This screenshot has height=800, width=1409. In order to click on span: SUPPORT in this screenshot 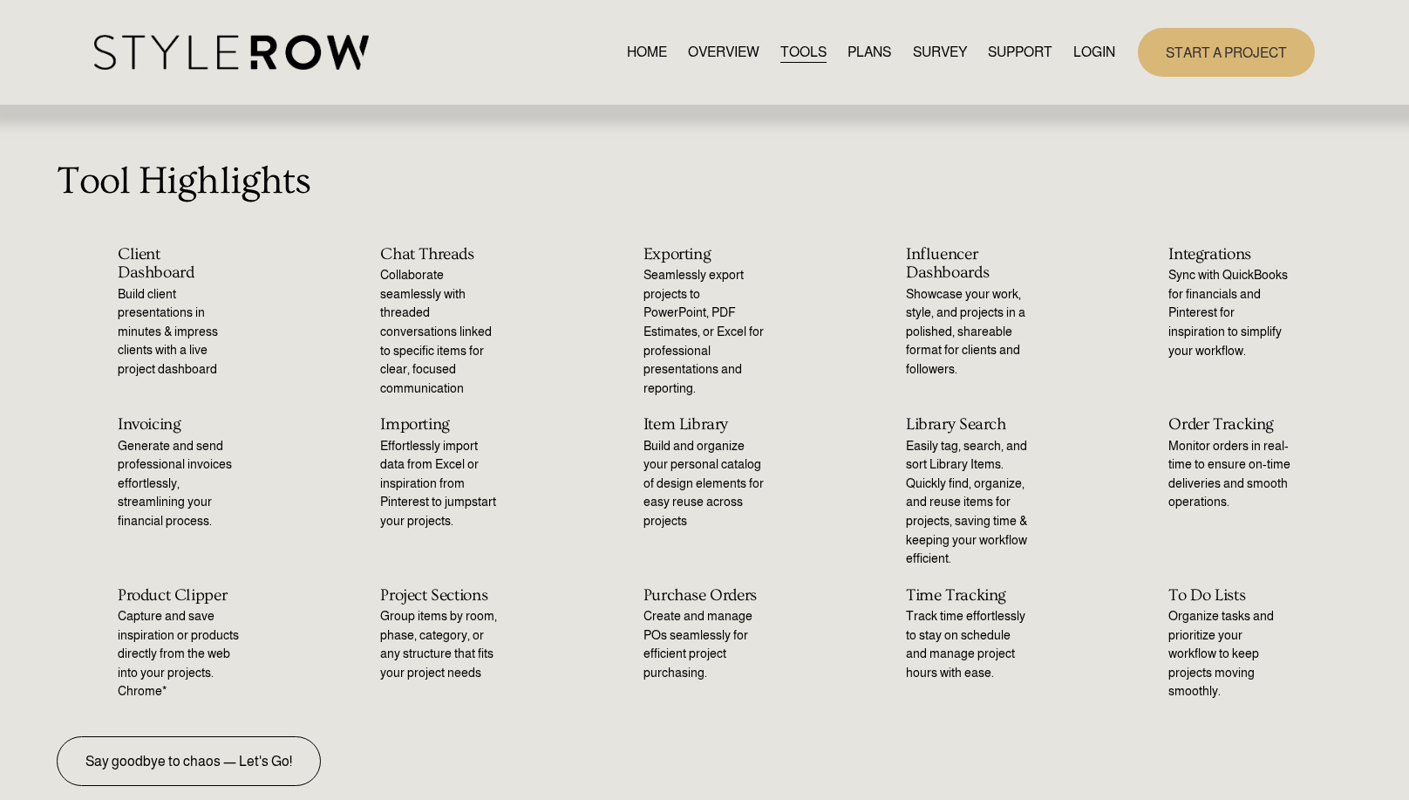, I will do `click(1020, 52)`.